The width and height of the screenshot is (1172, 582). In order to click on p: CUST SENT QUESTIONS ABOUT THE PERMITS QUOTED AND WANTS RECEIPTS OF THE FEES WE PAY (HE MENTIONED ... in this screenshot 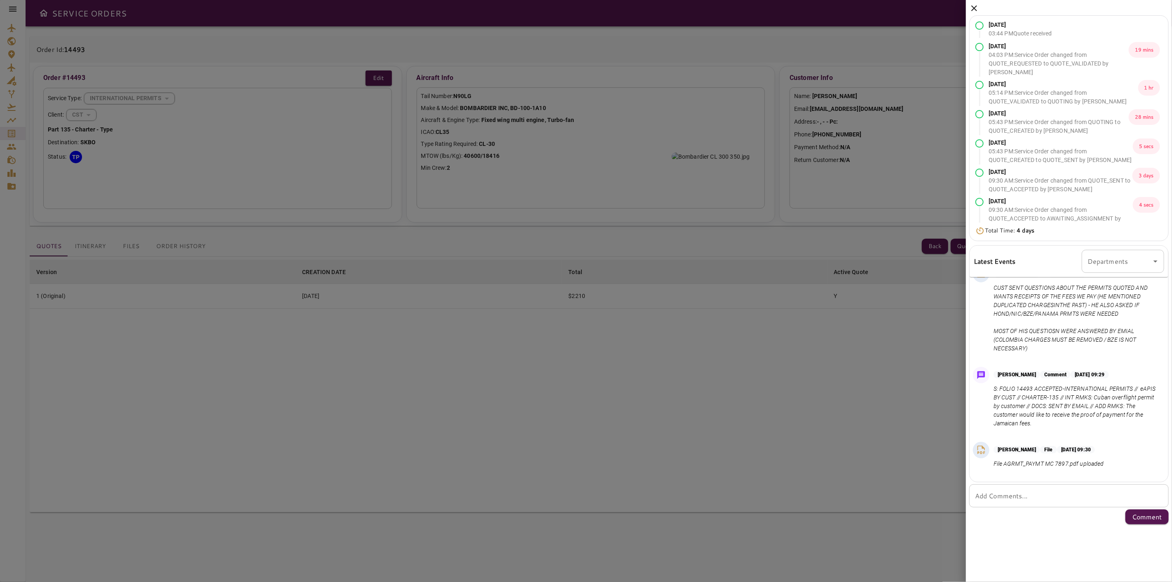, I will do `click(1077, 318)`.